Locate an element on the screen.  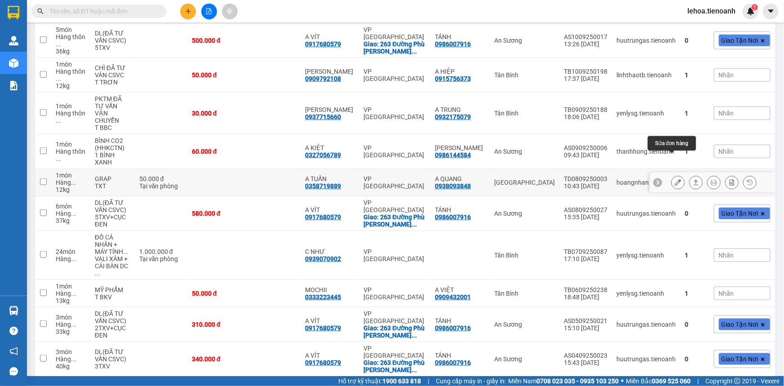
div: 1 BÌNH XANH is located at coordinates (112, 159).